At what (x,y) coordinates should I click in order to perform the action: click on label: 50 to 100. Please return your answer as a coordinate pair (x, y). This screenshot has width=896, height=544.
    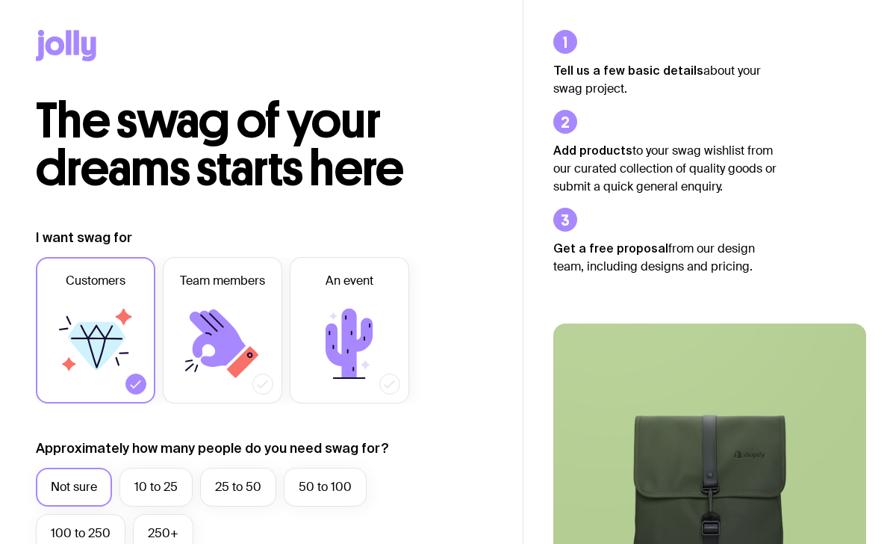
    Looking at the image, I should click on (325, 487).